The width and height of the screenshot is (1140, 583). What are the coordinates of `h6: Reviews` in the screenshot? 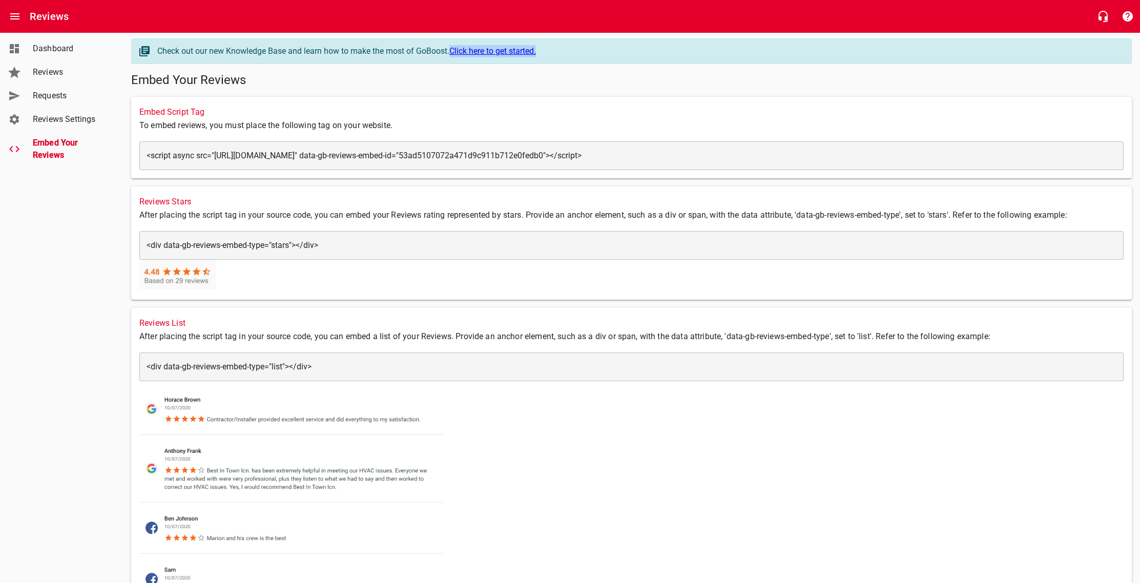 It's located at (49, 16).